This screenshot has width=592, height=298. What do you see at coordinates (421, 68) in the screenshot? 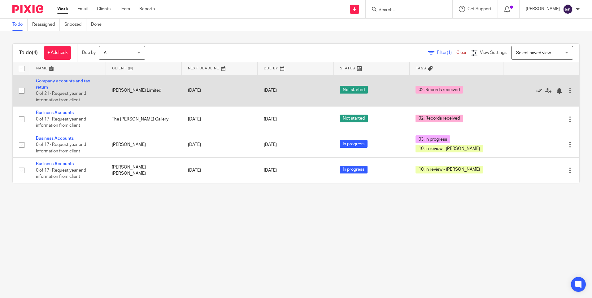
I see `span: Tags` at bounding box center [421, 68].